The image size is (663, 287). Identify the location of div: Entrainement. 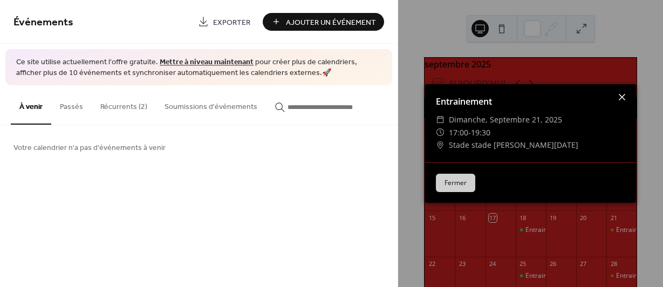
(530, 101).